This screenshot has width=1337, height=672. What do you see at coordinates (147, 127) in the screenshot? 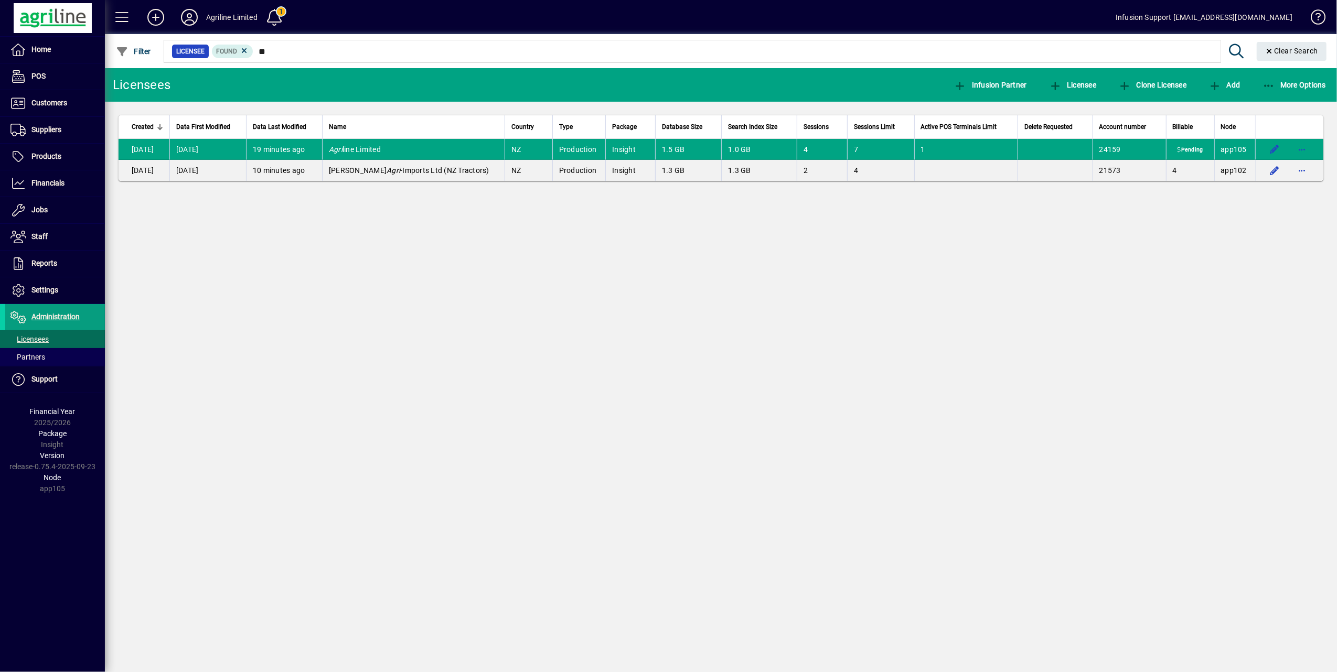
I see `div: Created` at bounding box center [147, 127].